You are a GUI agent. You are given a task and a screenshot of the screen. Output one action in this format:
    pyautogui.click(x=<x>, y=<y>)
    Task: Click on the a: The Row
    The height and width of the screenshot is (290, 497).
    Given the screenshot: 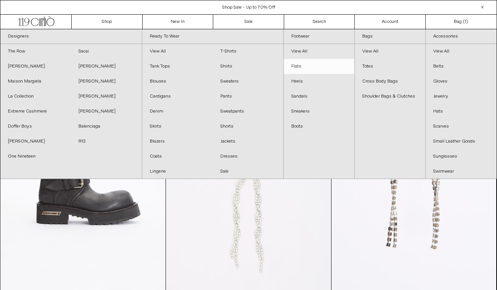 What is the action you would take?
    pyautogui.click(x=36, y=51)
    